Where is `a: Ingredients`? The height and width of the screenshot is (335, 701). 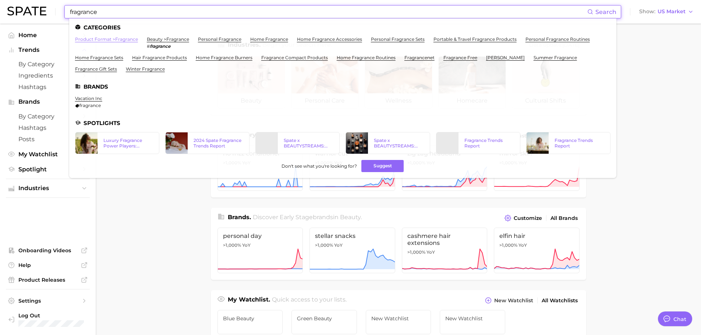 a: Ingredients is located at coordinates (48, 75).